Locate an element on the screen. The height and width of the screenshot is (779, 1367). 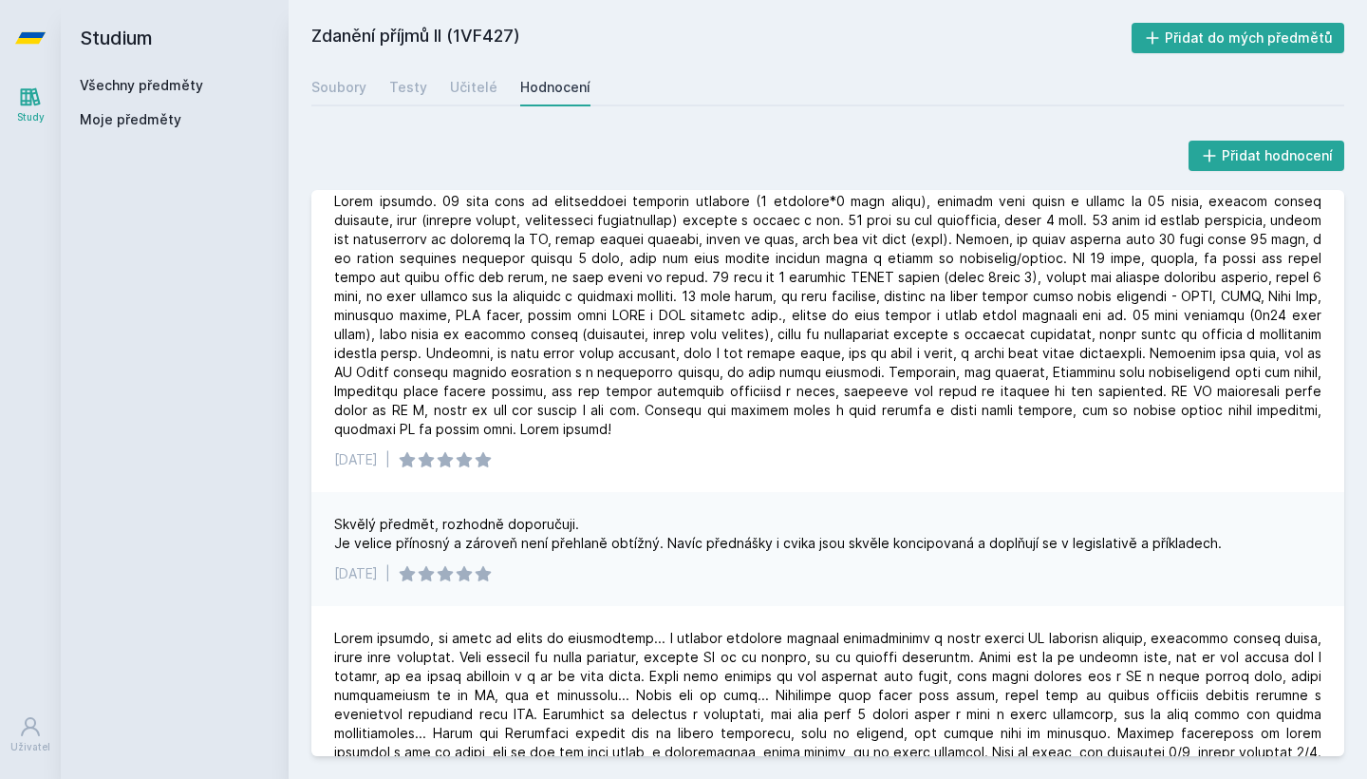
button: Přidat do mých předmětů is located at coordinates (1238, 38).